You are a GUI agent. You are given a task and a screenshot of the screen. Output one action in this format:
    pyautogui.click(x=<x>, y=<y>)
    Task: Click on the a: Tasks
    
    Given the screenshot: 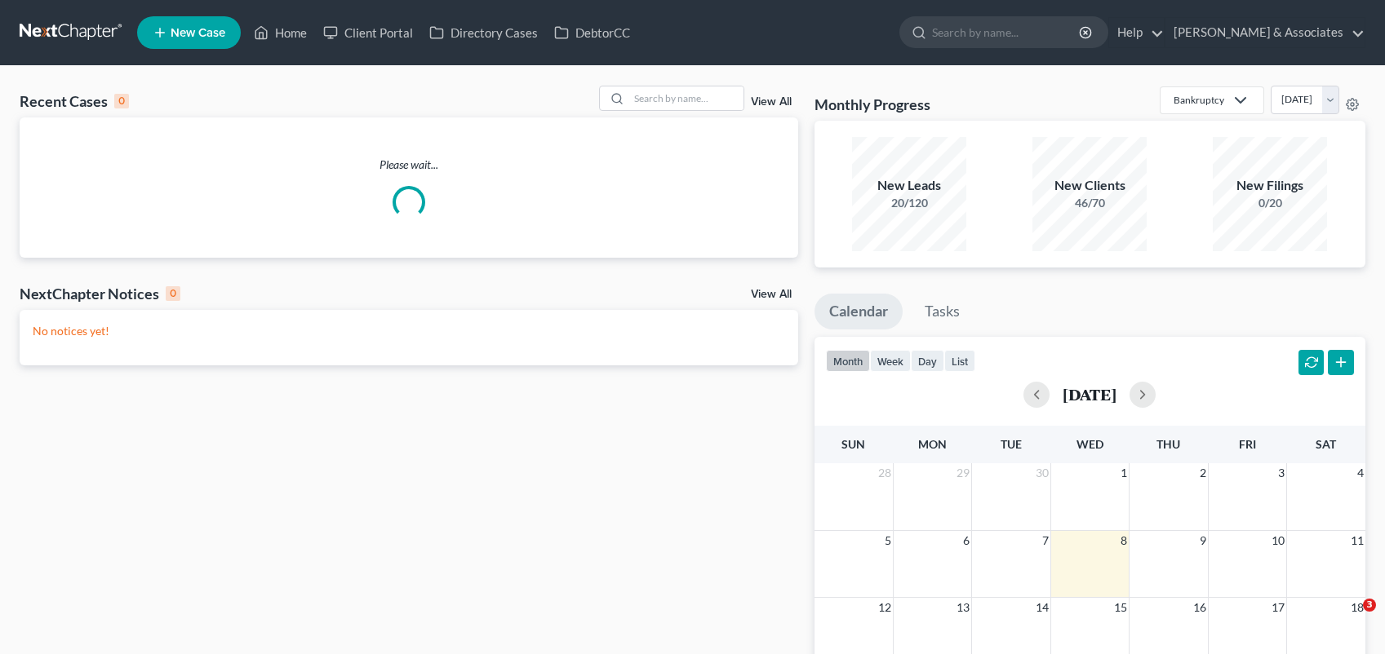 What is the action you would take?
    pyautogui.click(x=942, y=312)
    